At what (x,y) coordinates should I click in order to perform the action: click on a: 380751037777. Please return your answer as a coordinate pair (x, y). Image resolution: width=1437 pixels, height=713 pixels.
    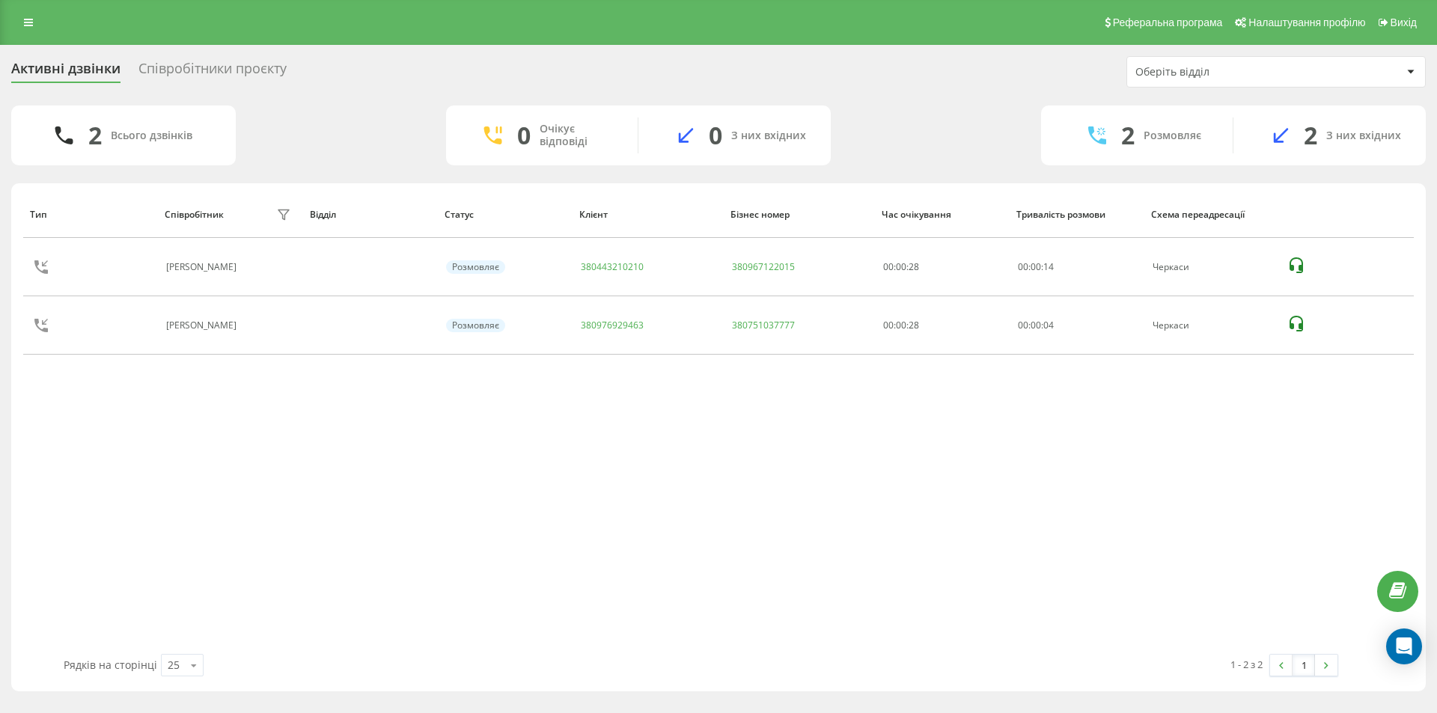
    Looking at the image, I should click on (763, 325).